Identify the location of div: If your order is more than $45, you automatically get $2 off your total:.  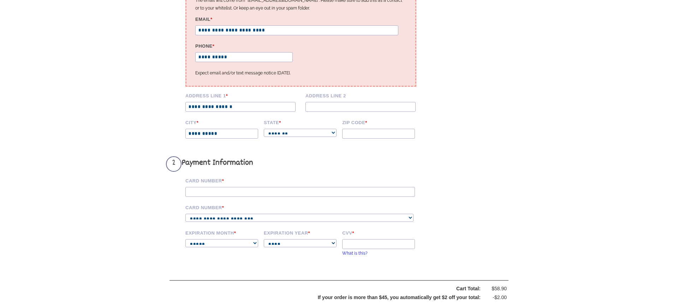
(334, 298).